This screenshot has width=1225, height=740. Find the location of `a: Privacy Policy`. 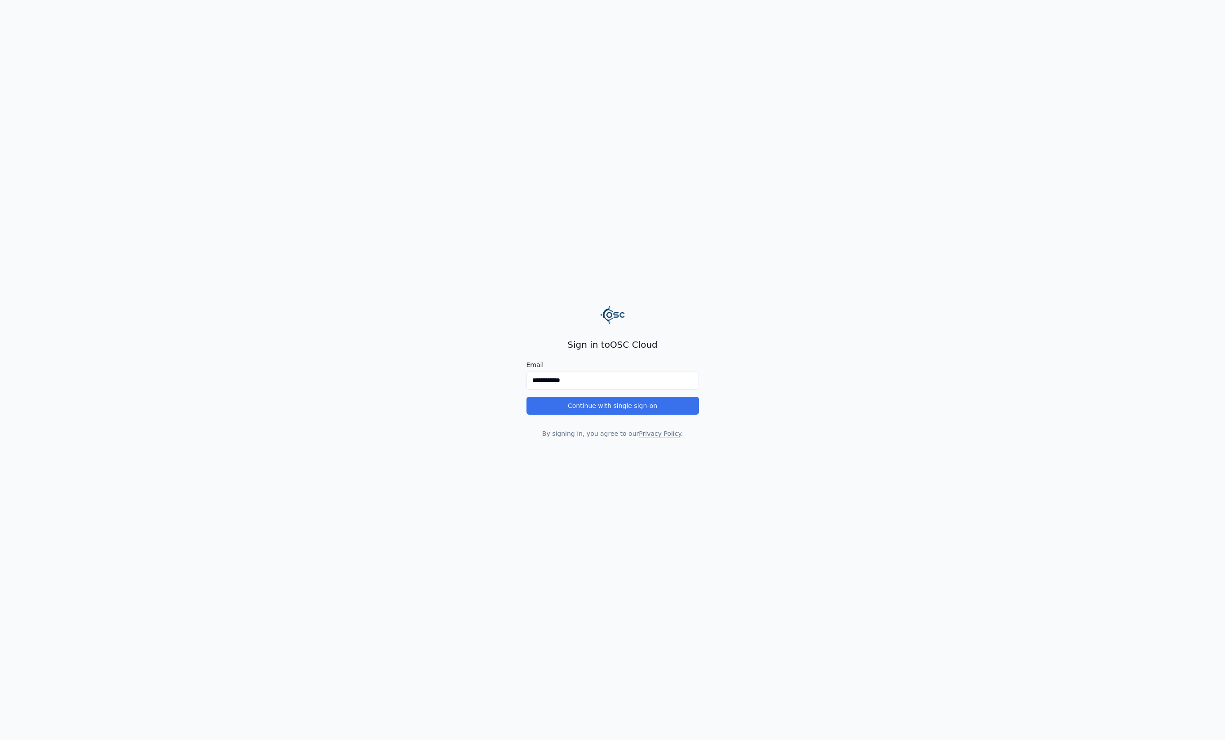

a: Privacy Policy is located at coordinates (659, 433).